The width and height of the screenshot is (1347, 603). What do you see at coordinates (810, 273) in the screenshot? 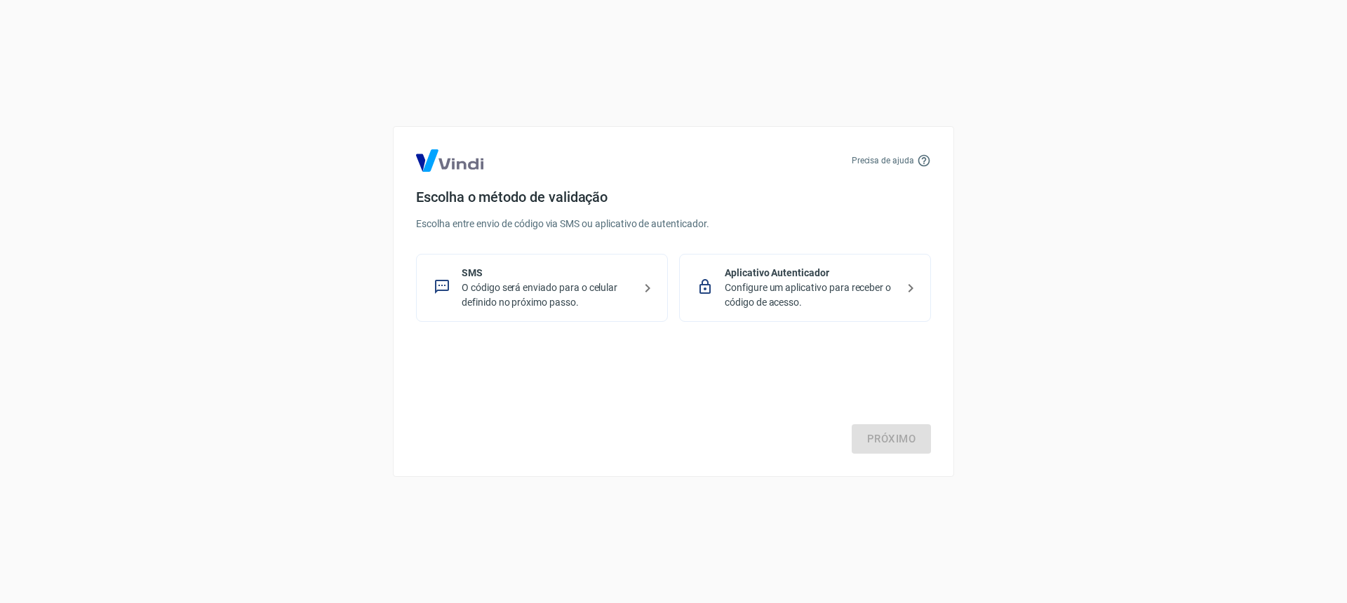
I see `p: Aplicativo Autenticador` at bounding box center [810, 273].